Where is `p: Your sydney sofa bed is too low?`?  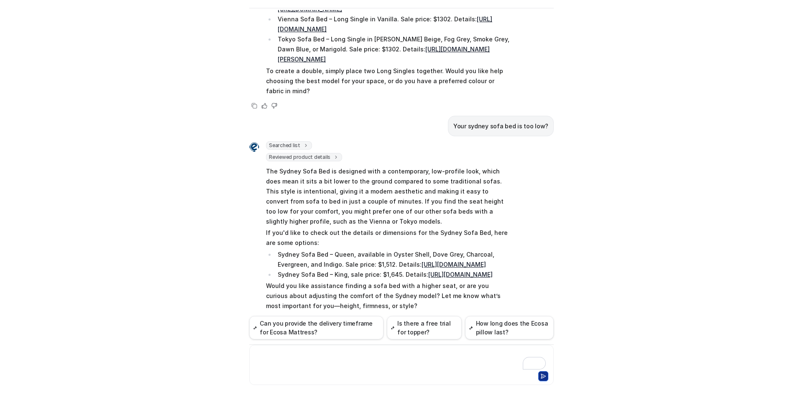 p: Your sydney sofa bed is too low? is located at coordinates (501, 126).